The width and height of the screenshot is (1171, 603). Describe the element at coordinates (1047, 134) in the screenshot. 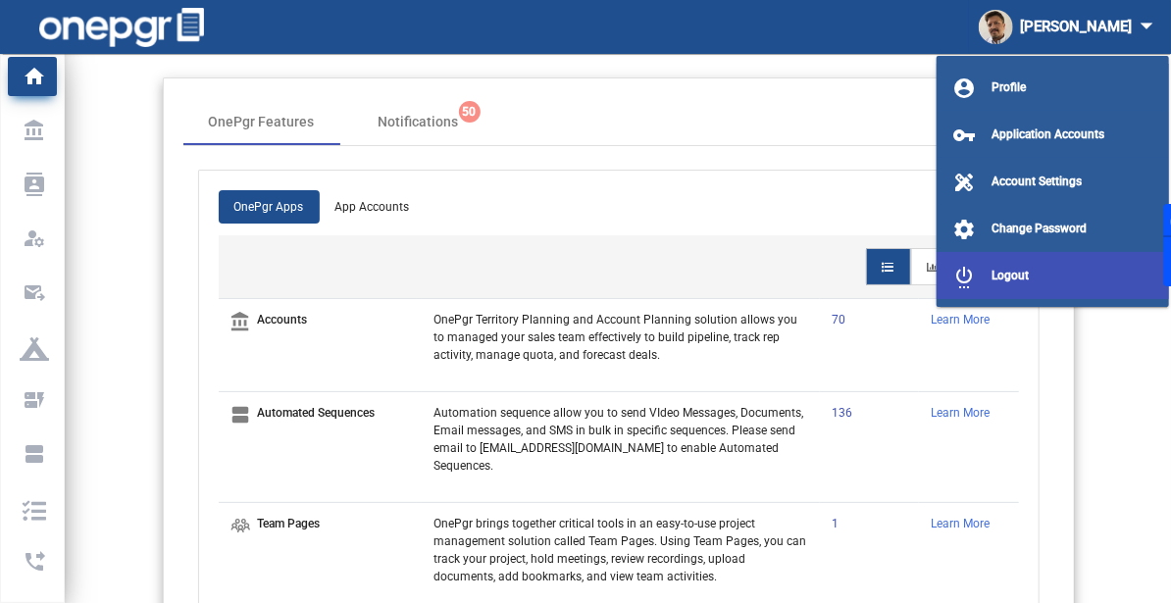

I see `span: Application Accounts` at that location.